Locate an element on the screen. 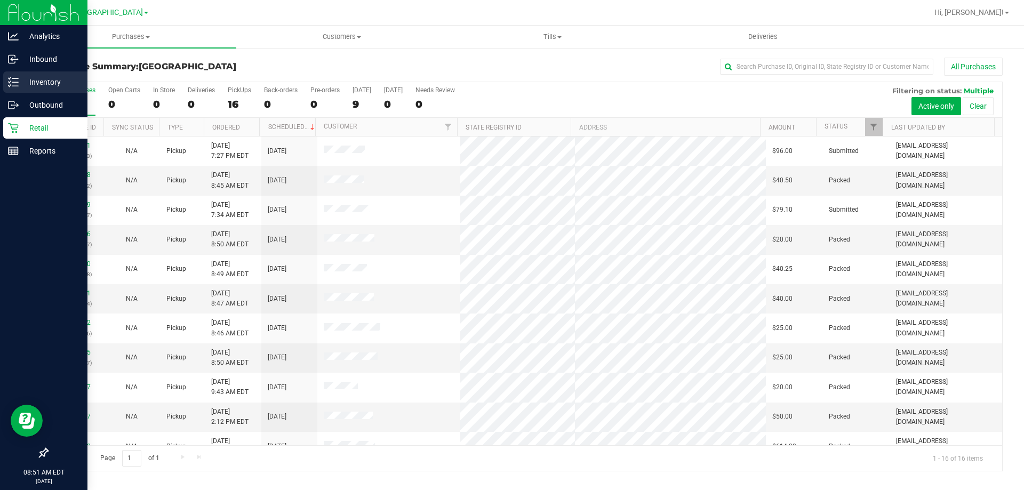 Image resolution: width=1024 pixels, height=490 pixels. inline-svg: Reports is located at coordinates (13, 151).